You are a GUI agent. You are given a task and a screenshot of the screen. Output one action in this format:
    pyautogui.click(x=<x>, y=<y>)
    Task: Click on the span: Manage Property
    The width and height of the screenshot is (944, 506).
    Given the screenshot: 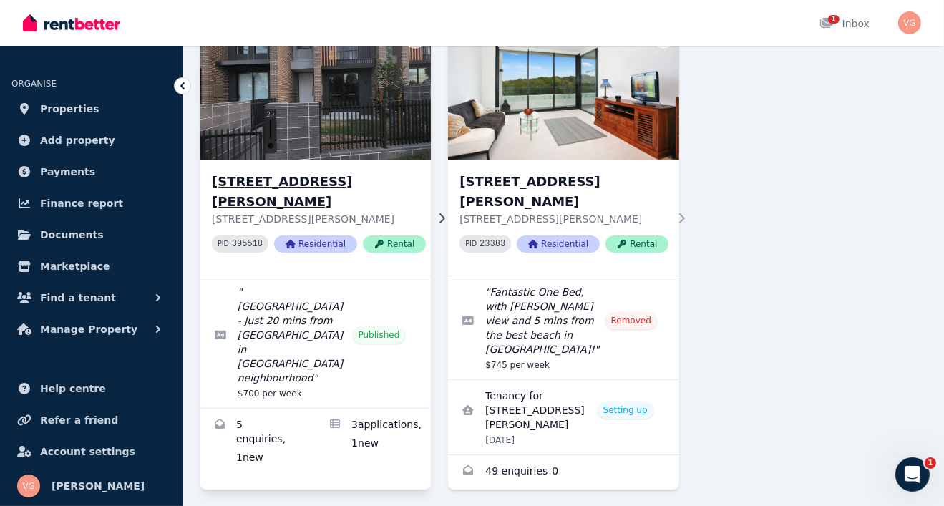 What is the action you would take?
    pyautogui.click(x=89, y=329)
    